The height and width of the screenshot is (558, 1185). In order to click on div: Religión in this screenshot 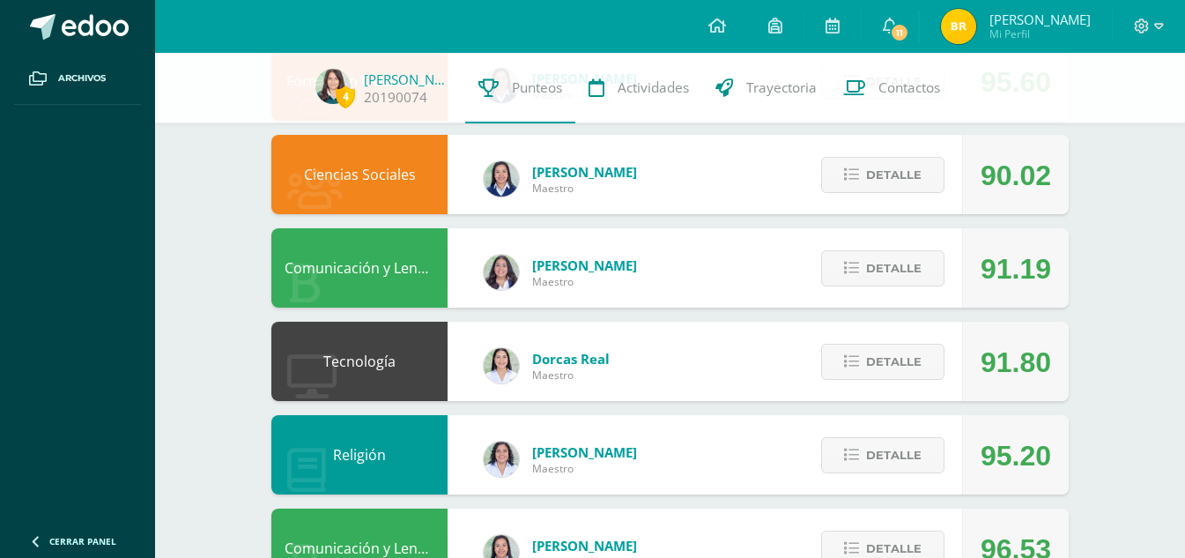, I will do `click(359, 455)`.